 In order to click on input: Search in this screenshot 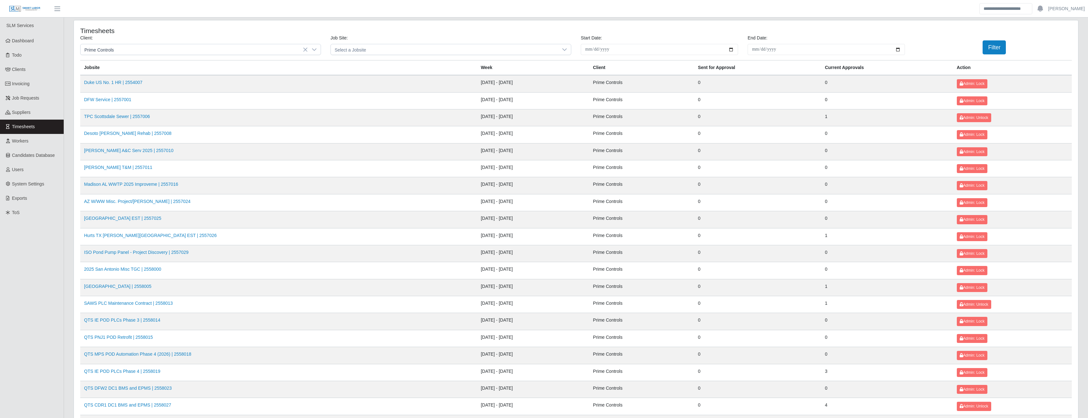, I will do `click(1006, 9)`.